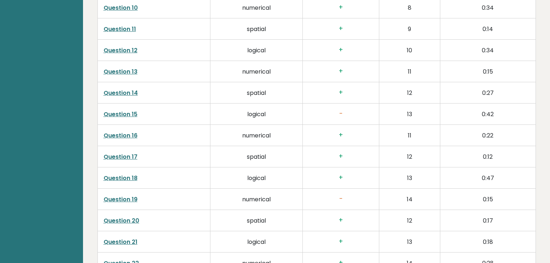 This screenshot has height=263, width=550. I want to click on a: Question 21, so click(121, 242).